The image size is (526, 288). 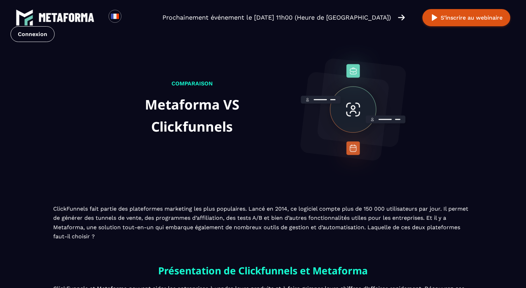 I want to click on img: fr, so click(x=115, y=16).